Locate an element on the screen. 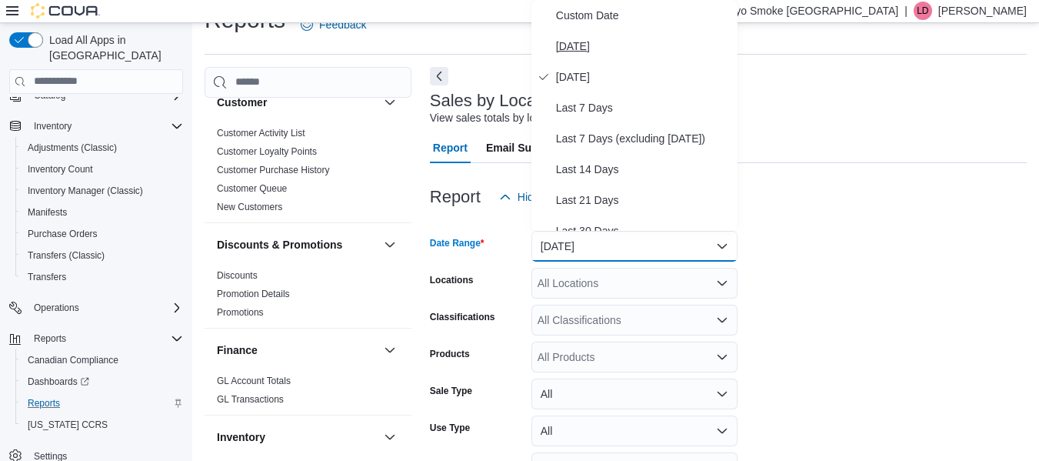  label: Use Type is located at coordinates (450, 428).